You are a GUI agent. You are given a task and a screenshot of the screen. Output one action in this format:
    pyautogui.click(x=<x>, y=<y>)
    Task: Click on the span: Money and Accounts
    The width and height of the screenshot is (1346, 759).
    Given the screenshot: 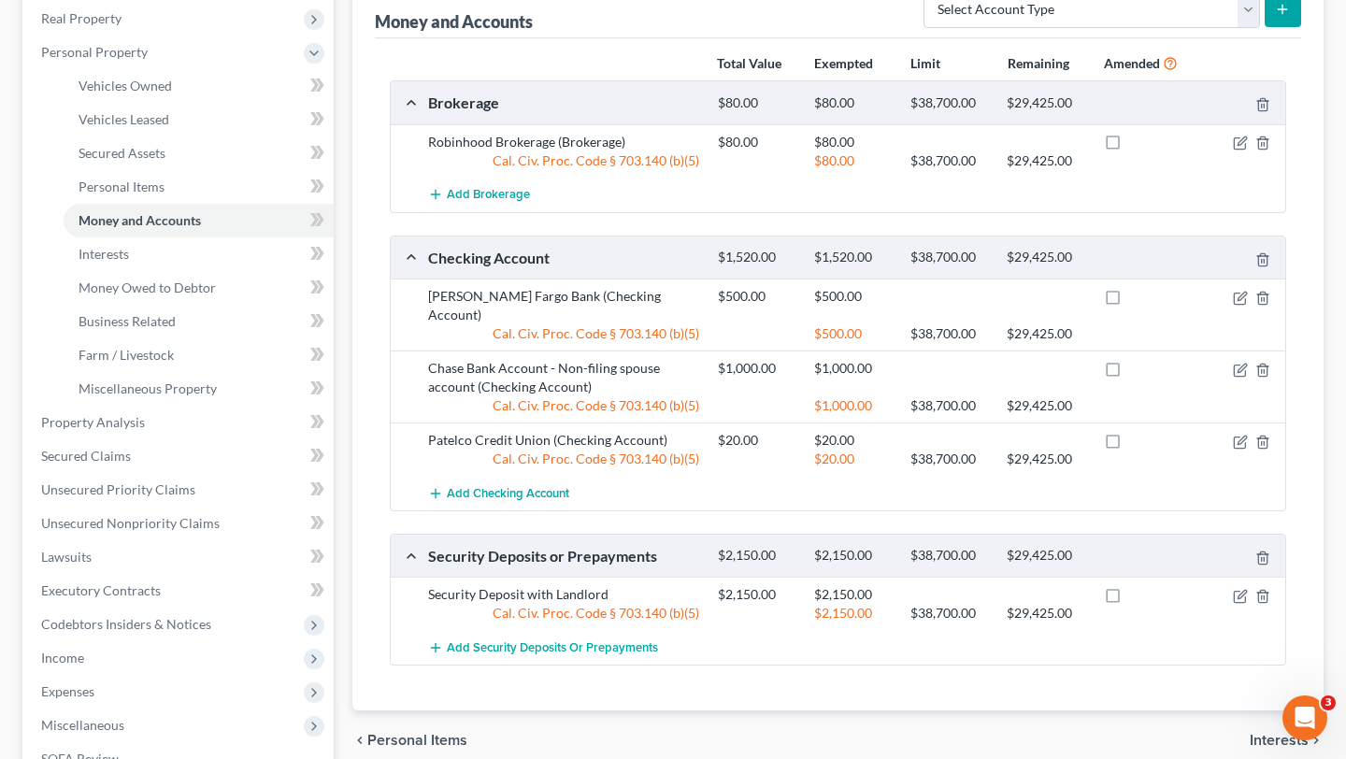 What is the action you would take?
    pyautogui.click(x=139, y=220)
    